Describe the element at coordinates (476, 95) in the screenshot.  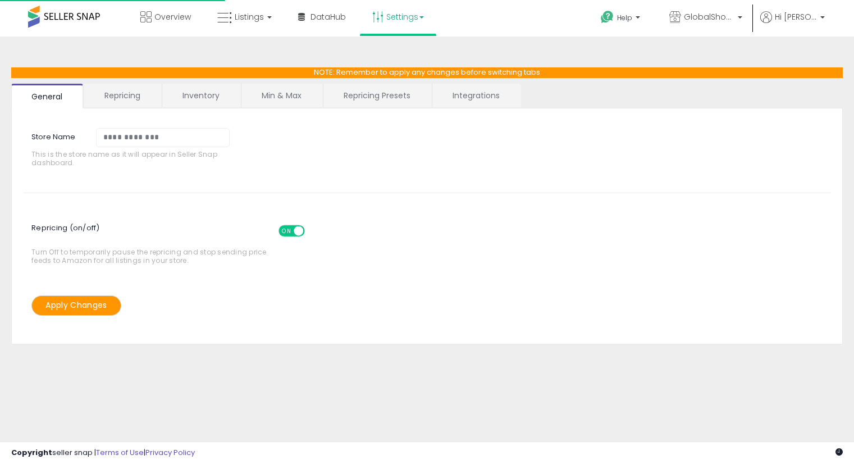
I see `a: Integrations` at that location.